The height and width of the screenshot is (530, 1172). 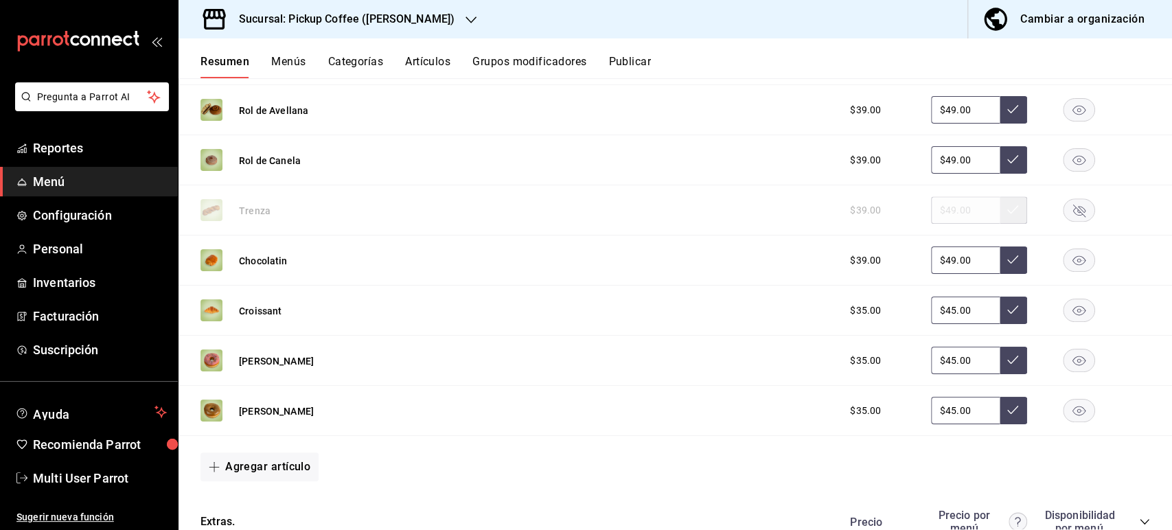 What do you see at coordinates (273, 111) in the screenshot?
I see `button: Rol de Avellana` at bounding box center [273, 111].